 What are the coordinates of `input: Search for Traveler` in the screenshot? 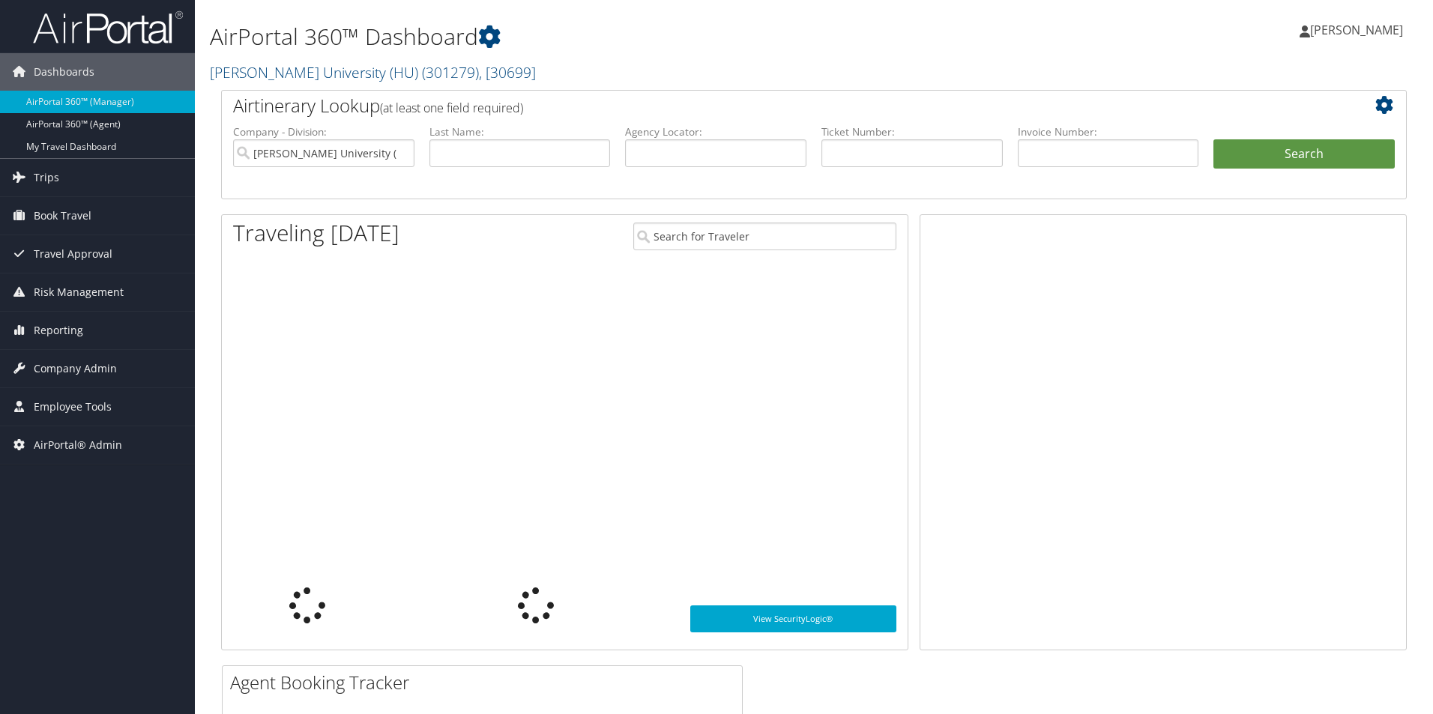 It's located at (764, 236).